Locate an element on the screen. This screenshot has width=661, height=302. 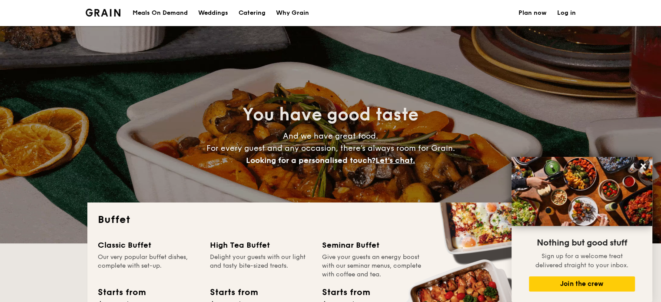
span: Nothing but good stuff is located at coordinates (582, 243).